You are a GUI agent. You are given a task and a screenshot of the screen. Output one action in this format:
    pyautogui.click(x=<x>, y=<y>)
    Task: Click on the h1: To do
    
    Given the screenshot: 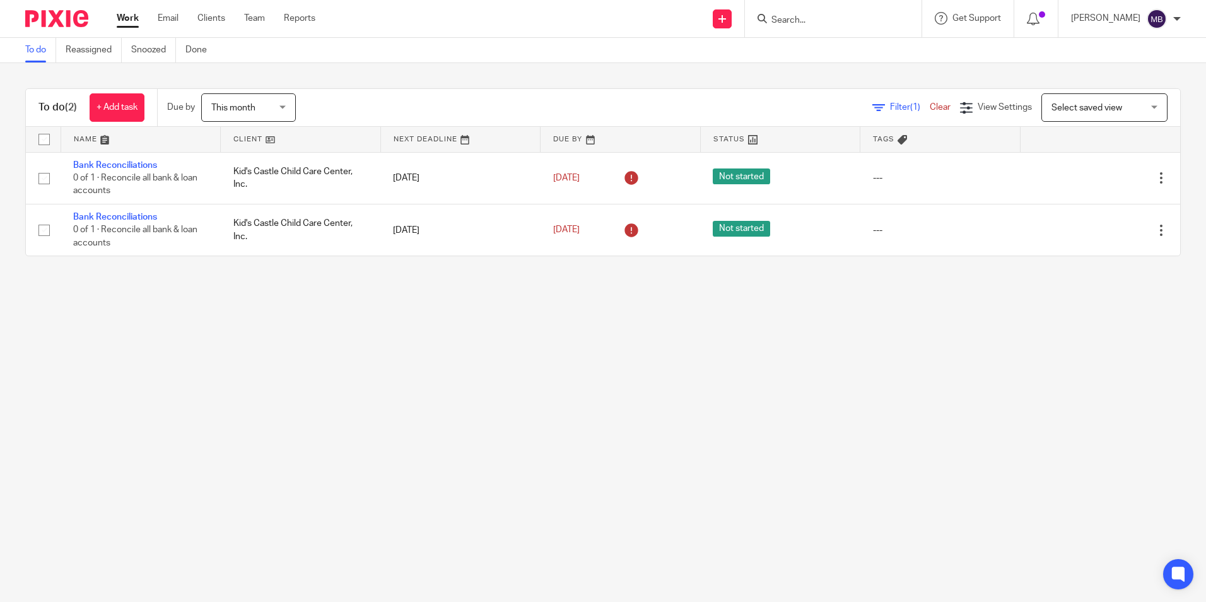 What is the action you would take?
    pyautogui.click(x=57, y=107)
    